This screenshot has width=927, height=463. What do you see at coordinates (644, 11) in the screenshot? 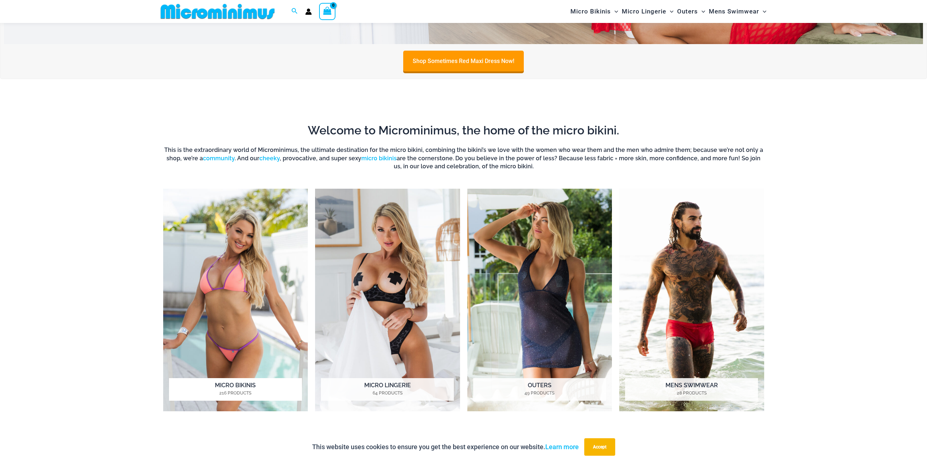
I see `span: Micro Lingerie` at bounding box center [644, 11].